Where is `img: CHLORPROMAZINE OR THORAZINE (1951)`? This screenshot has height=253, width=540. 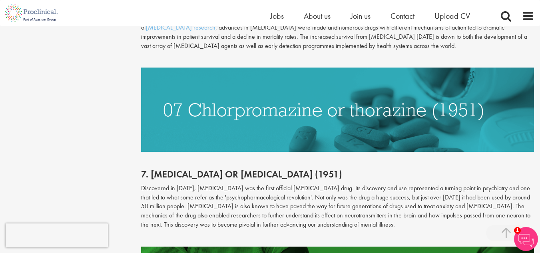 img: CHLORPROMAZINE OR THORAZINE (1951) is located at coordinates (337, 109).